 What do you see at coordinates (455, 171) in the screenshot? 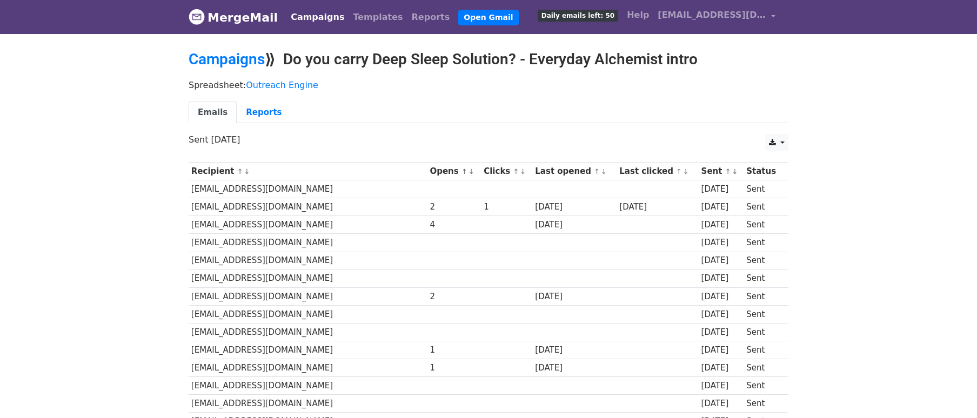
I see `th: Opens` at bounding box center [455, 171].